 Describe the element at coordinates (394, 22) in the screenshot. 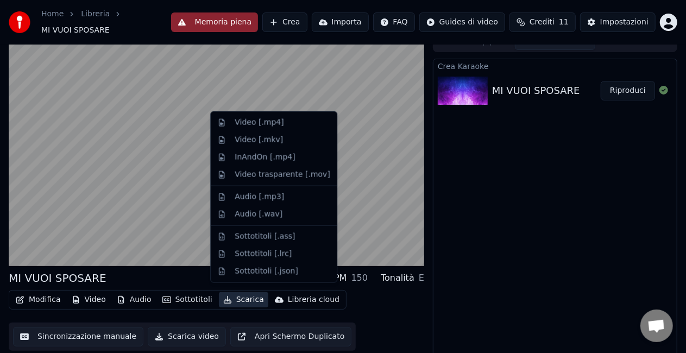

I see `button: FAQ` at that location.